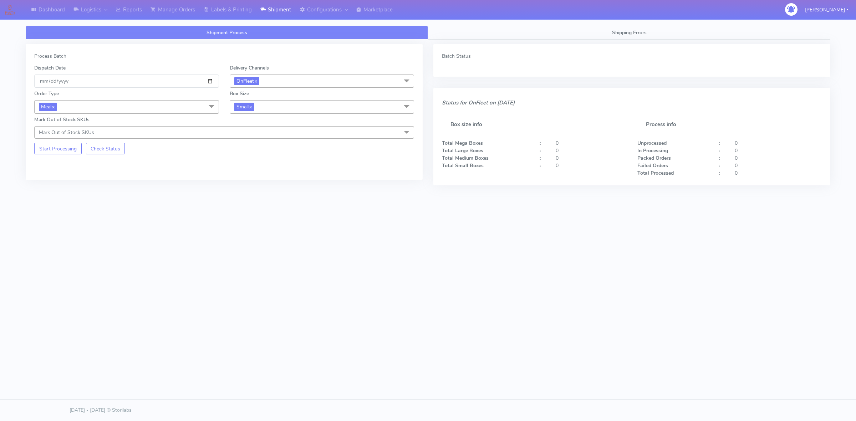 Image resolution: width=856 pixels, height=421 pixels. I want to click on span: Mark Out of Stock SKUs, so click(66, 132).